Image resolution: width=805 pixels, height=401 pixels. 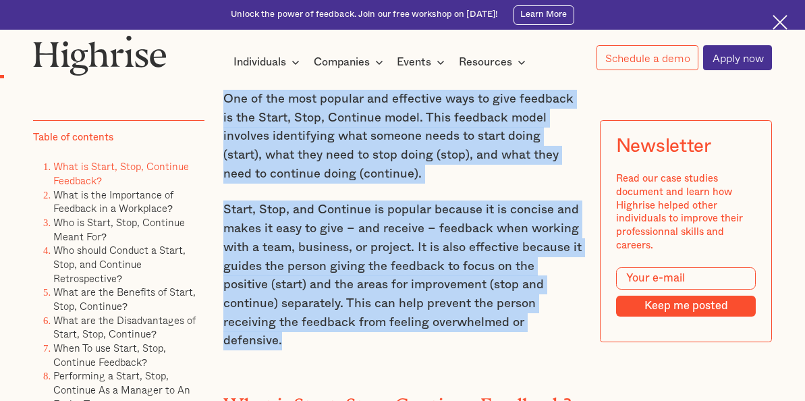 I want to click on a: What are the Benefits of Start, Stop, Continue?, so click(x=124, y=299).